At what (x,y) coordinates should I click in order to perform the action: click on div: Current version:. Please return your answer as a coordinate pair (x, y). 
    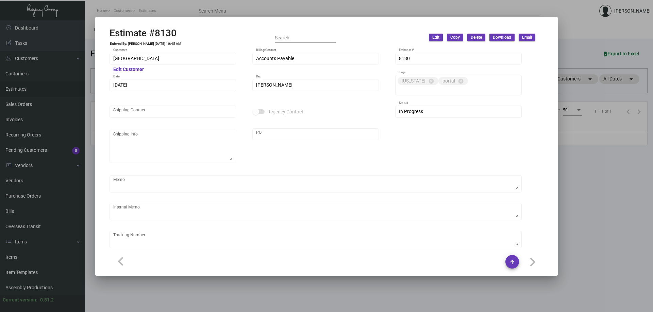
    Looking at the image, I should click on (20, 300).